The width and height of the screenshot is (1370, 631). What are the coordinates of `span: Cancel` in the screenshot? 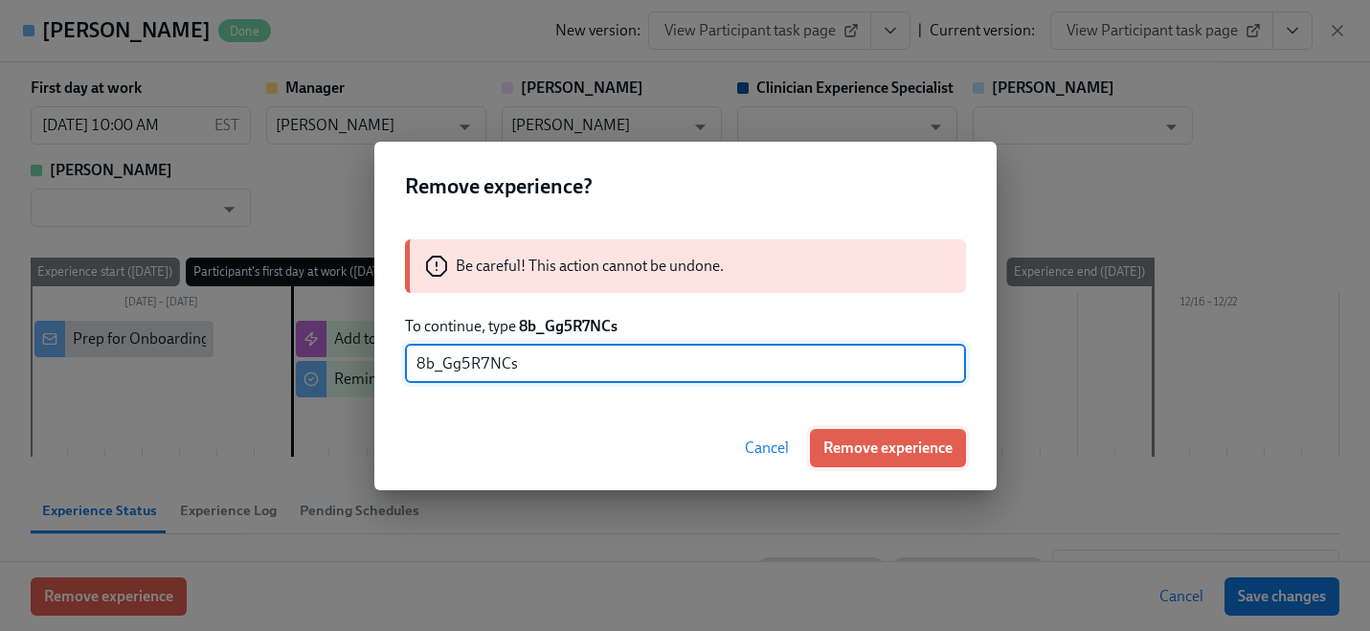 It's located at (767, 448).